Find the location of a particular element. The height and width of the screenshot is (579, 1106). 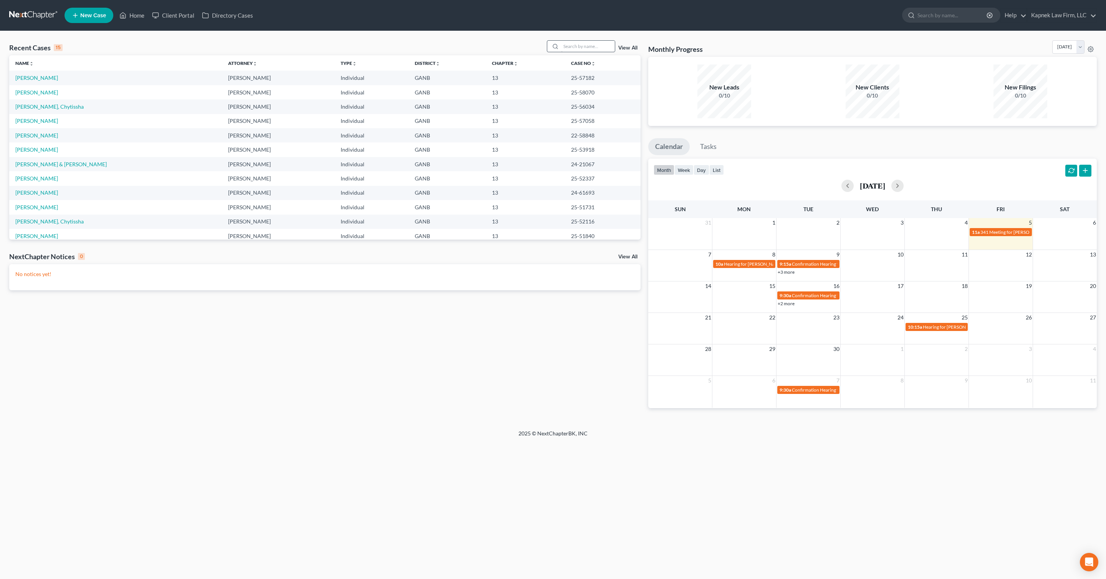

a: Nameunfold_more is located at coordinates (25, 63).